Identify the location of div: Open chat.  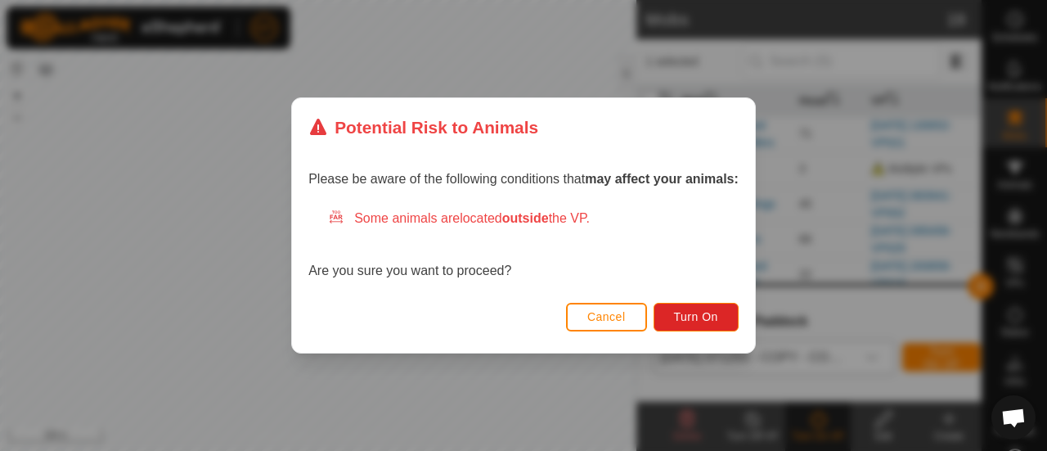
(1014, 417).